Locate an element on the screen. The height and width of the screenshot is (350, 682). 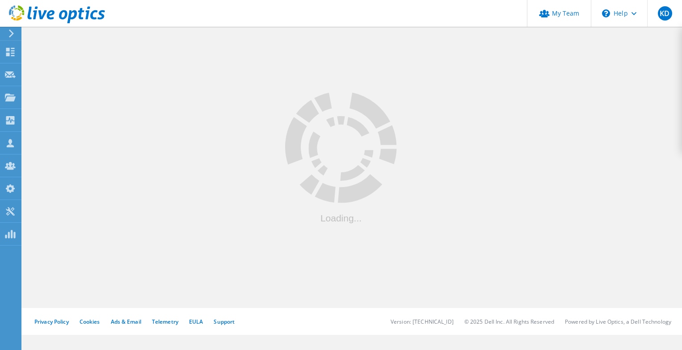
a: Privacy Policy is located at coordinates (51, 322).